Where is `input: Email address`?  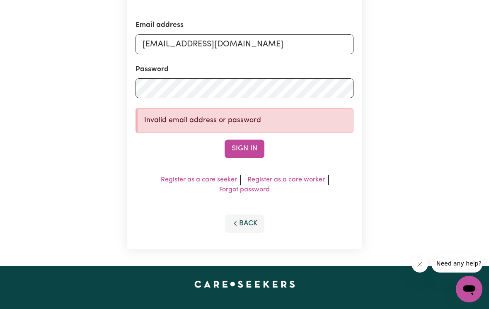 input: Email address is located at coordinates (244, 44).